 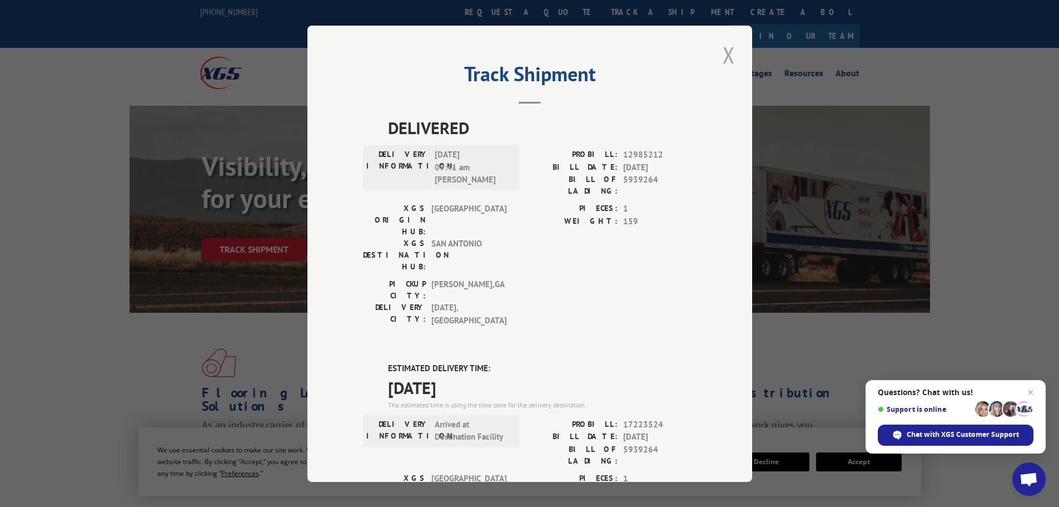 I want to click on label: XGS DESTINATION HUB:, so click(x=394, y=255).